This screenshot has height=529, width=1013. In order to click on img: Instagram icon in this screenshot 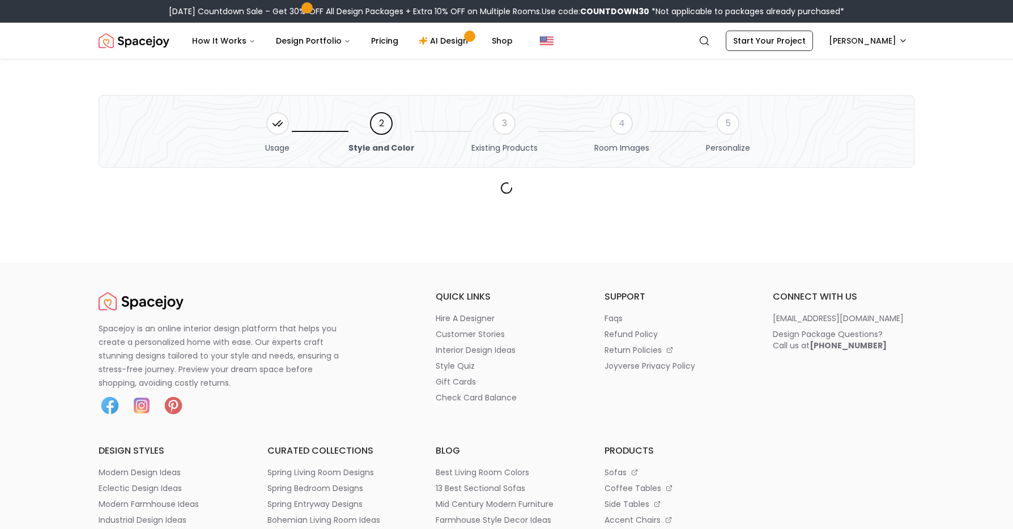, I will do `click(142, 405)`.